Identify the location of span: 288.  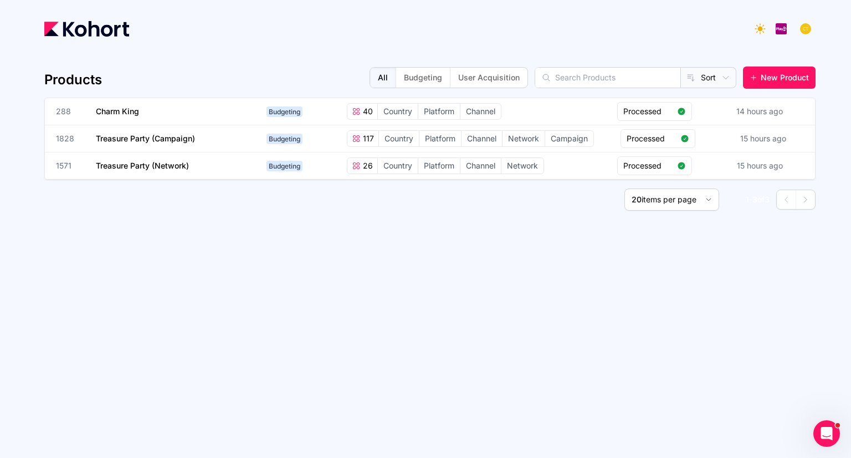
(69, 111).